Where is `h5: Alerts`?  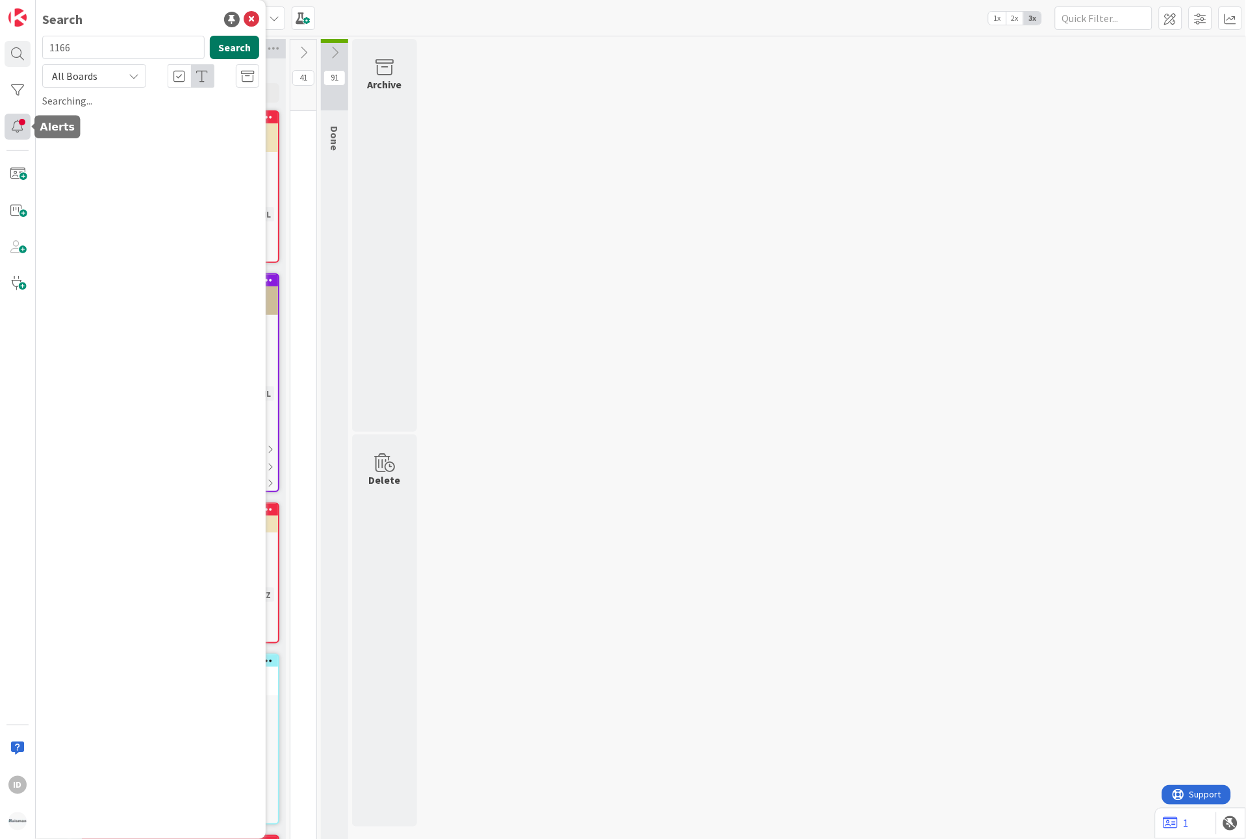 h5: Alerts is located at coordinates (57, 127).